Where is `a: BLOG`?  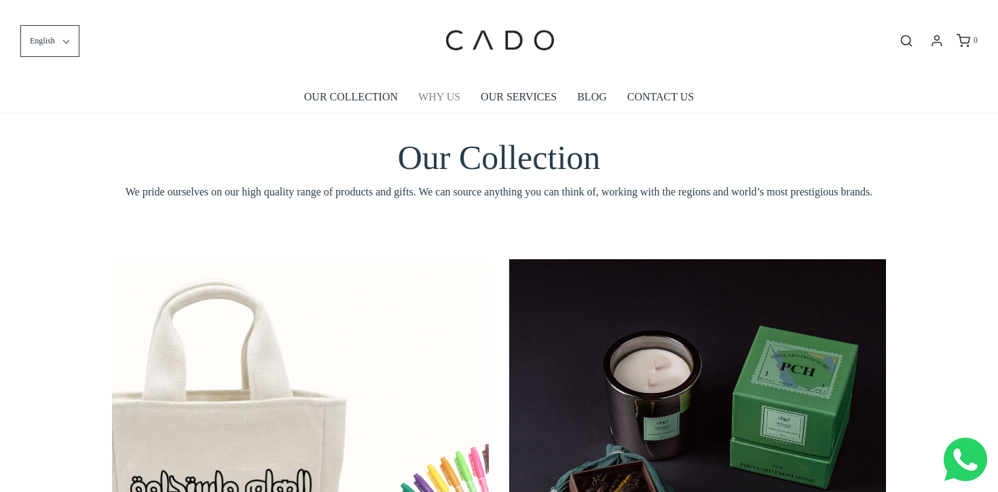 a: BLOG is located at coordinates (592, 97).